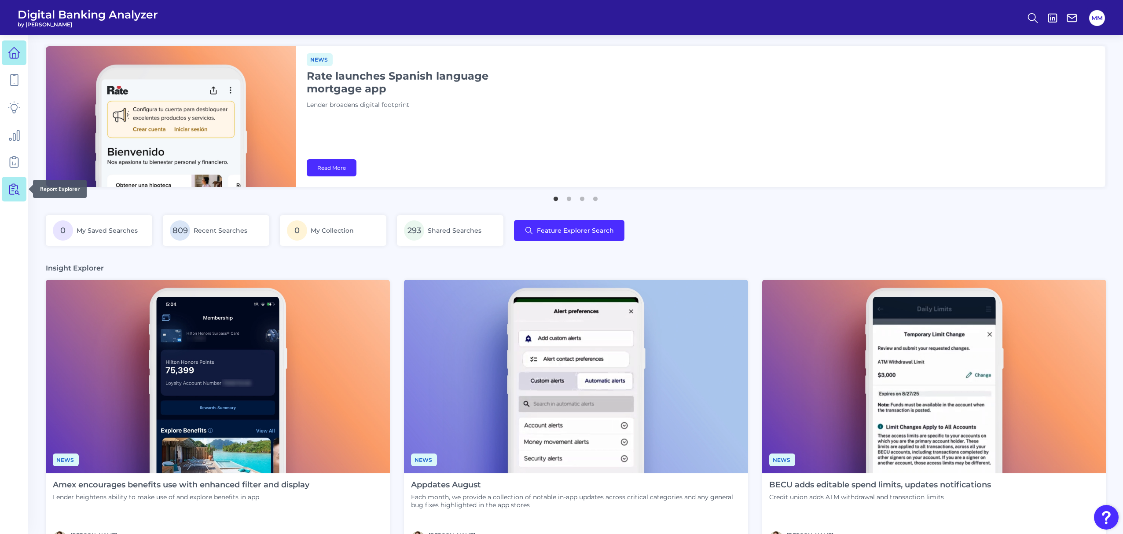  I want to click on button: 2, so click(569, 197).